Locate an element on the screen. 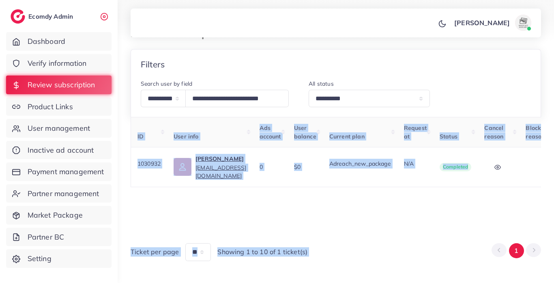  h4: Filters is located at coordinates (152, 64).